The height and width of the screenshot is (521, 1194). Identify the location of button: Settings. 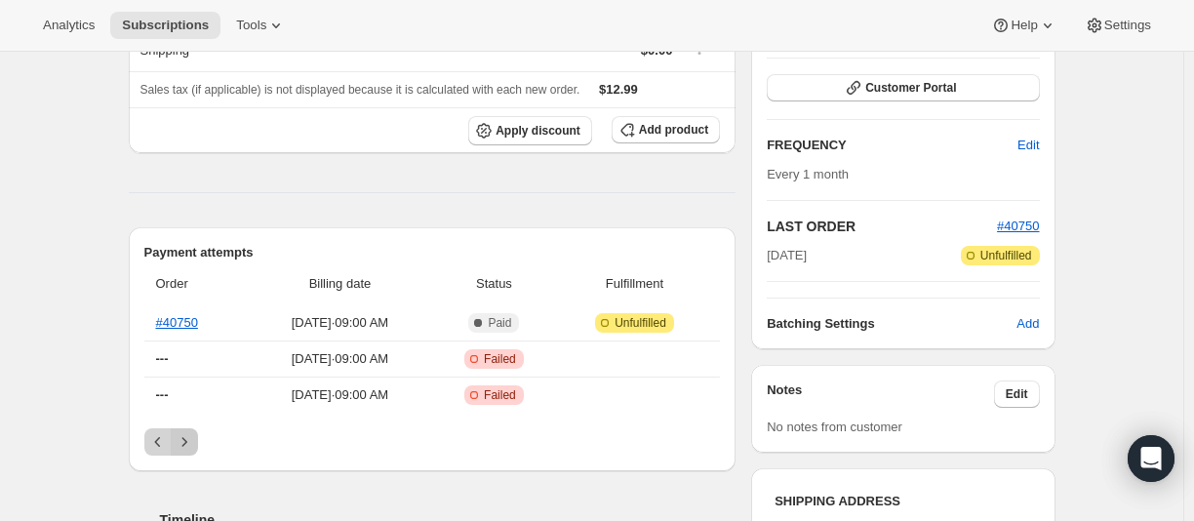
(1118, 25).